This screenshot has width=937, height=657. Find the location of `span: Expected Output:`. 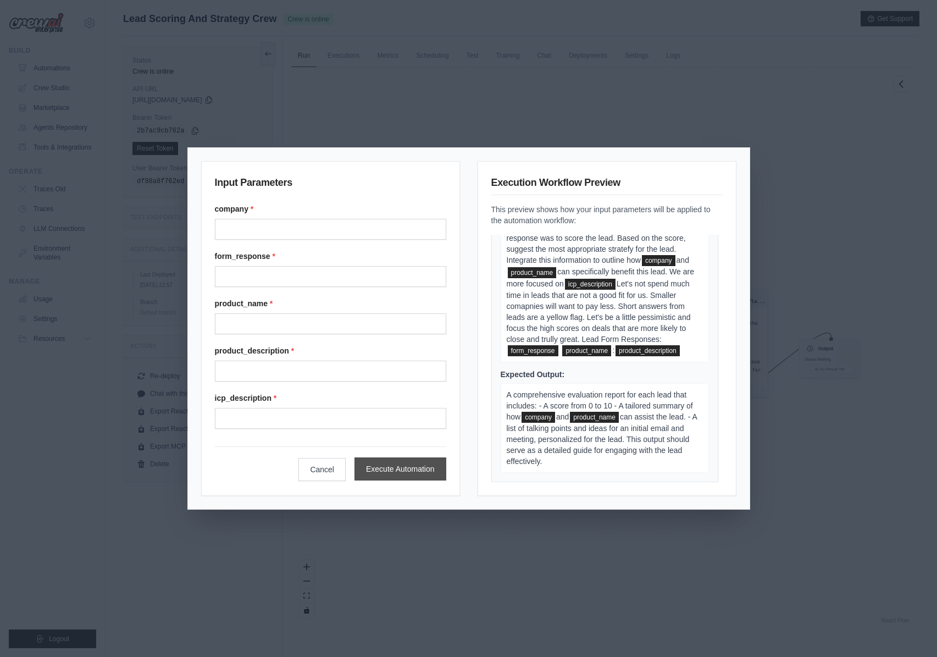

span: Expected Output: is located at coordinates (533, 374).